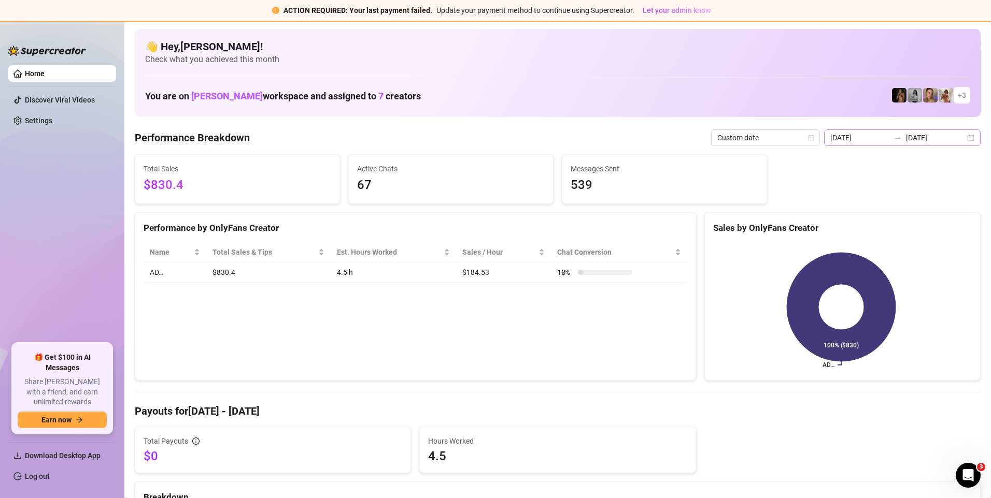 The width and height of the screenshot is (991, 498). What do you see at coordinates (451, 185) in the screenshot?
I see `span: 67` at bounding box center [451, 185].